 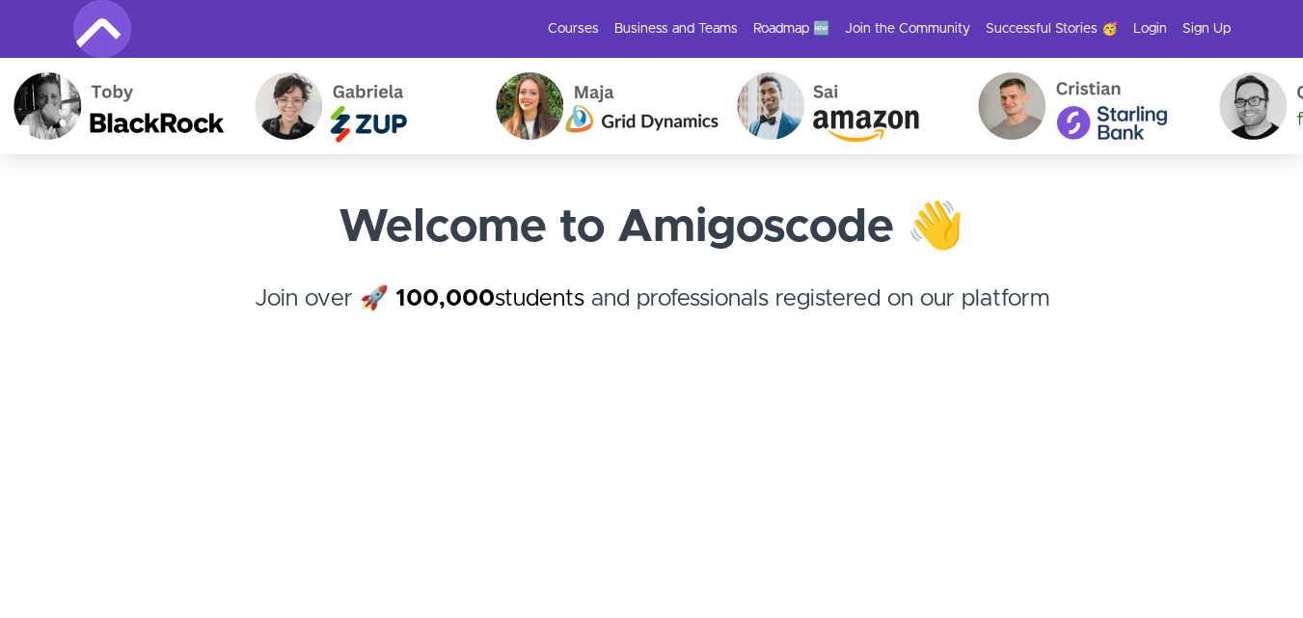 What do you see at coordinates (573, 29) in the screenshot?
I see `a: Courses` at bounding box center [573, 29].